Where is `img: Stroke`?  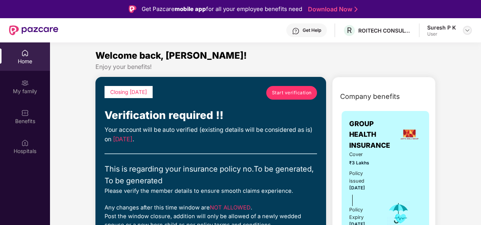 img: Stroke is located at coordinates (356, 9).